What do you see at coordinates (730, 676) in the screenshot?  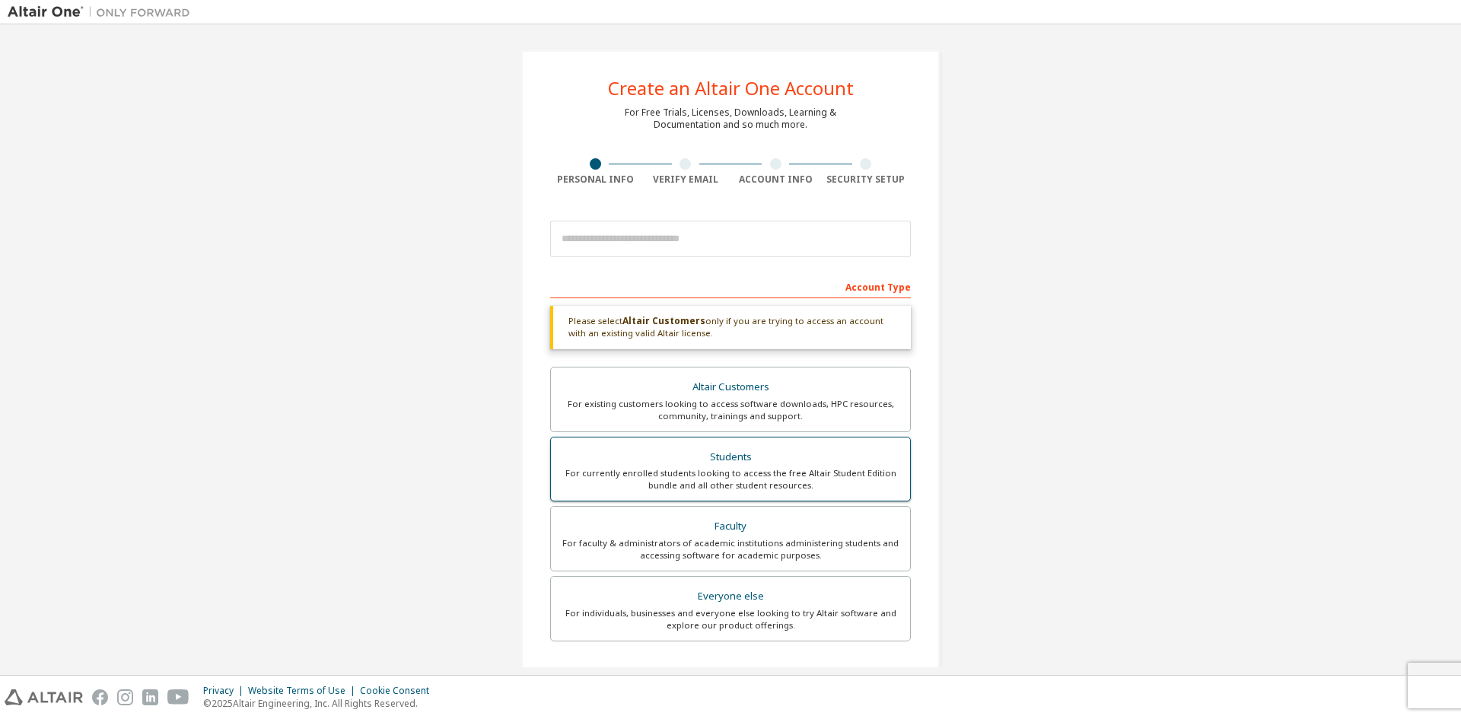 I see `div: Your Profile` at bounding box center [730, 676].